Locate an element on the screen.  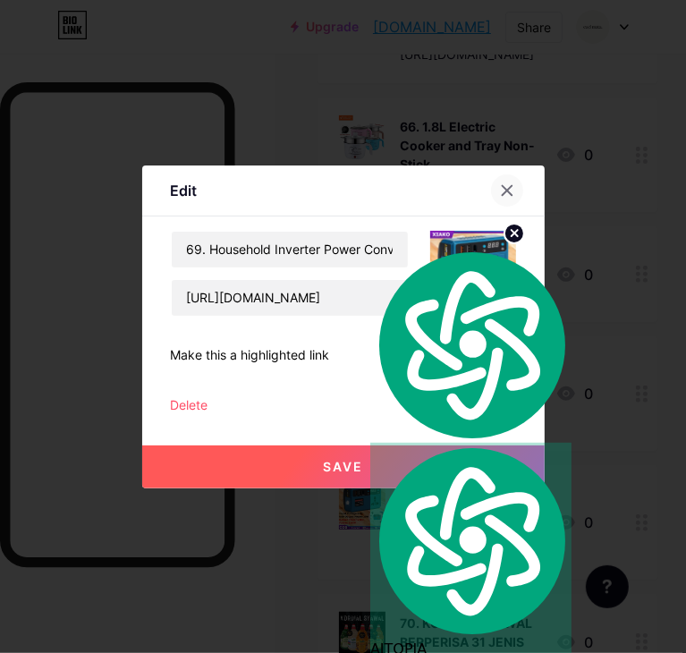
button: Save is located at coordinates (344, 467).